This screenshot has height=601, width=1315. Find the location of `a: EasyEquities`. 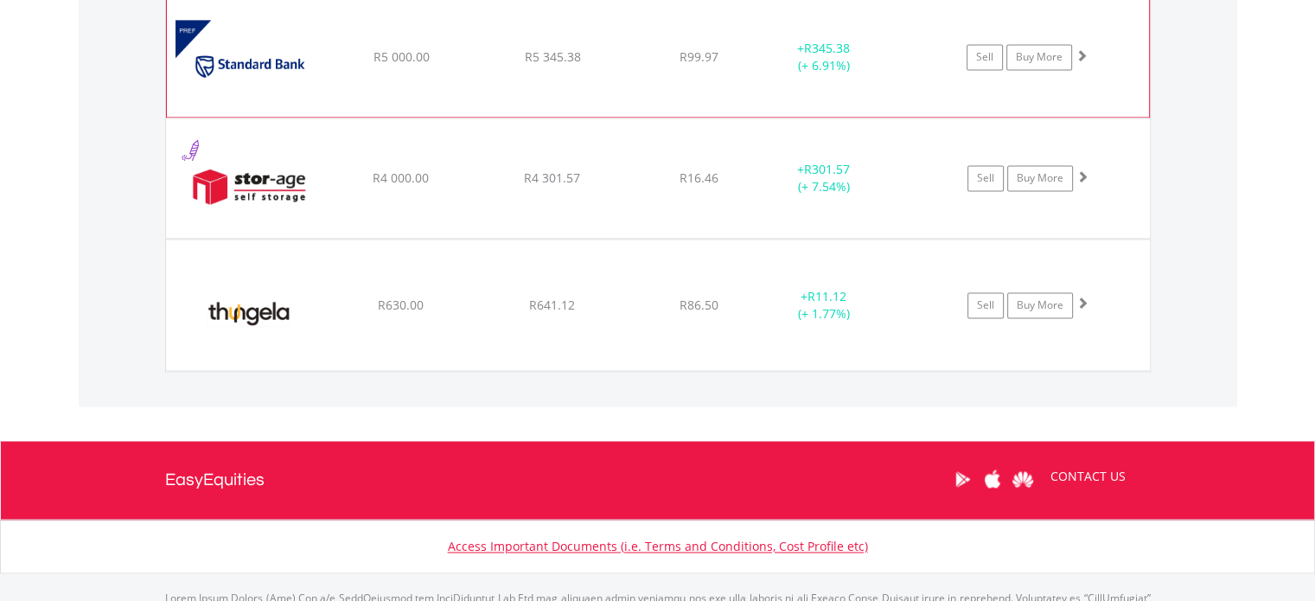

a: EasyEquities is located at coordinates (214, 480).